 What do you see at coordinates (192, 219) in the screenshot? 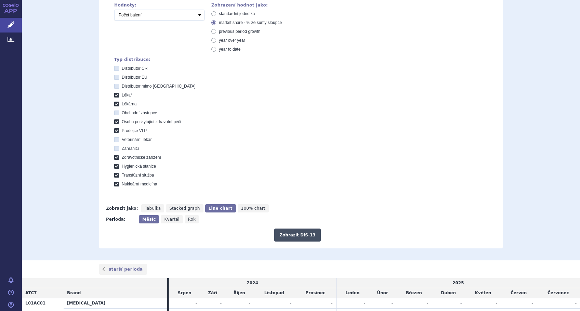
I see `span: Rok` at bounding box center [192, 219].